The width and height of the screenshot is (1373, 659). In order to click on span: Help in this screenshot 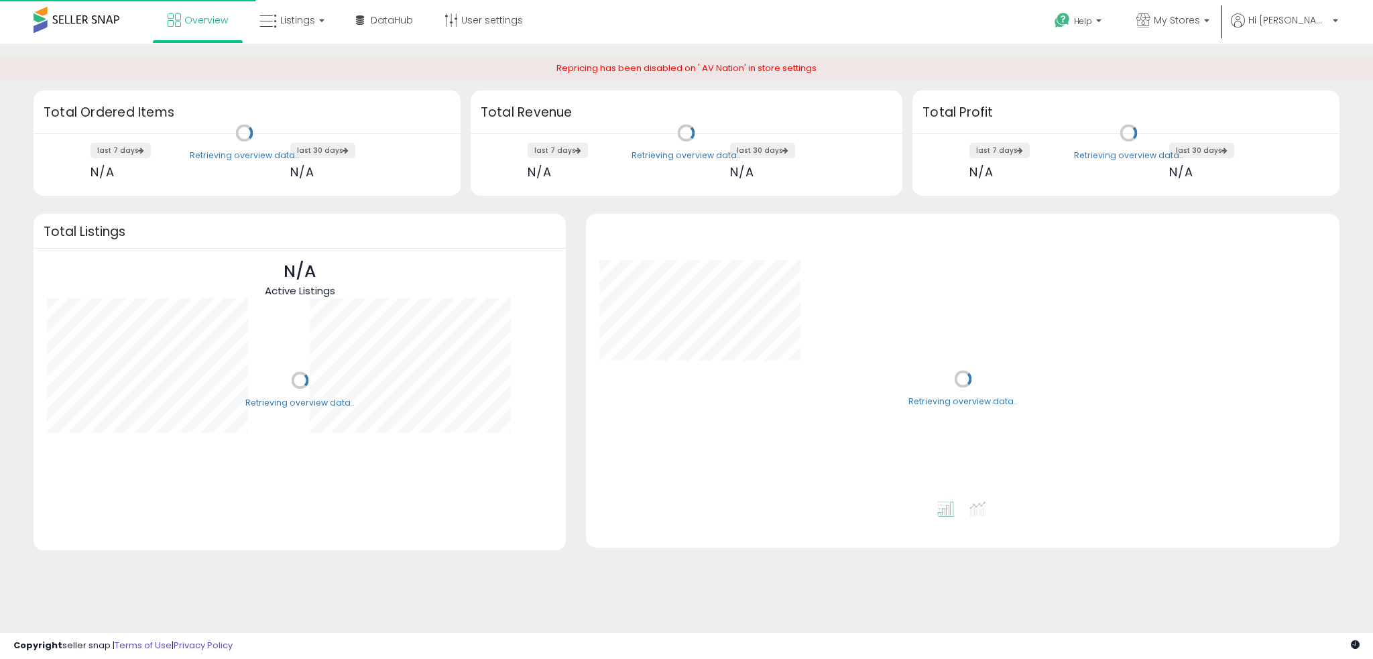, I will do `click(1082, 21)`.